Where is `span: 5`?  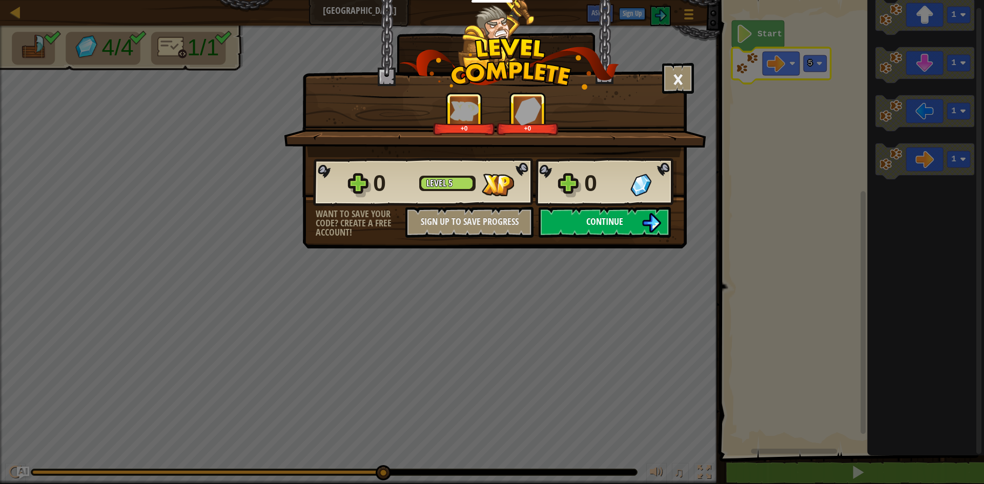
span: 5 is located at coordinates (450, 183).